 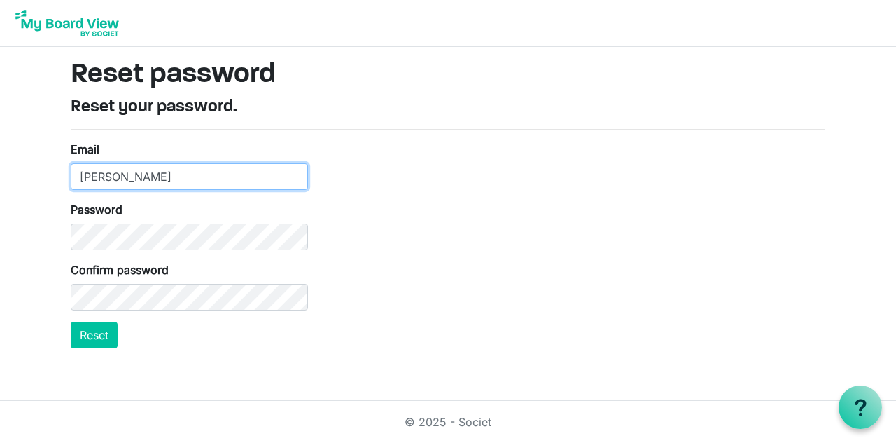 I want to click on img: My Board View Logo, so click(x=67, y=23).